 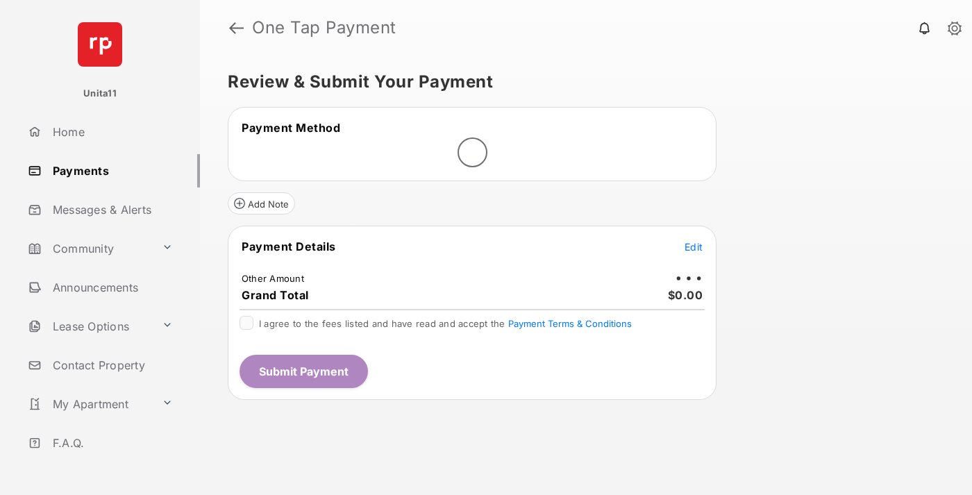 What do you see at coordinates (89, 326) in the screenshot?
I see `a: Lease Options` at bounding box center [89, 326].